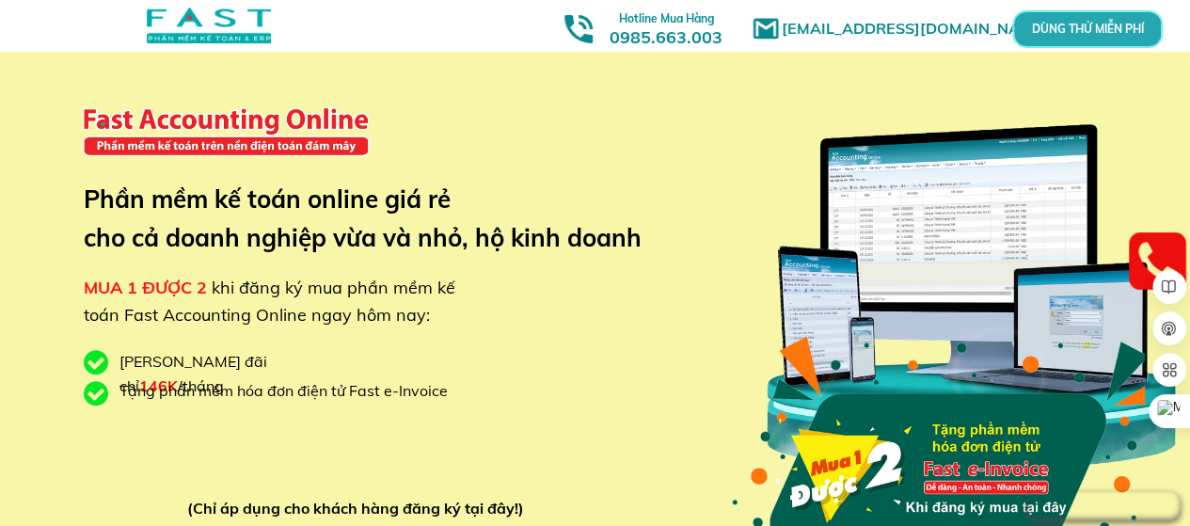 Image resolution: width=1190 pixels, height=526 pixels. I want to click on div: (Chỉ áp dụng cho khách hàng đăng ký tại đây!), so click(359, 509).